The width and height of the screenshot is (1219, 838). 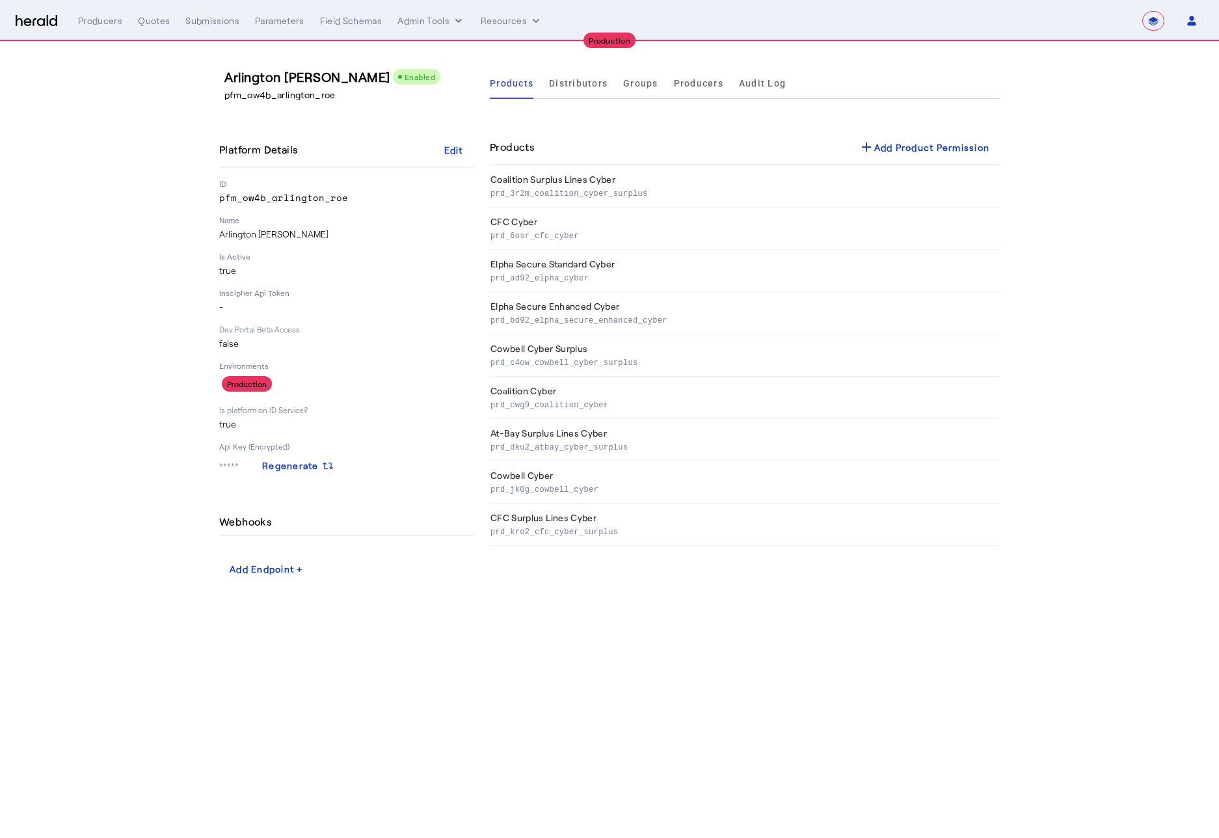 I want to click on button: Add Product Permission, so click(x=925, y=147).